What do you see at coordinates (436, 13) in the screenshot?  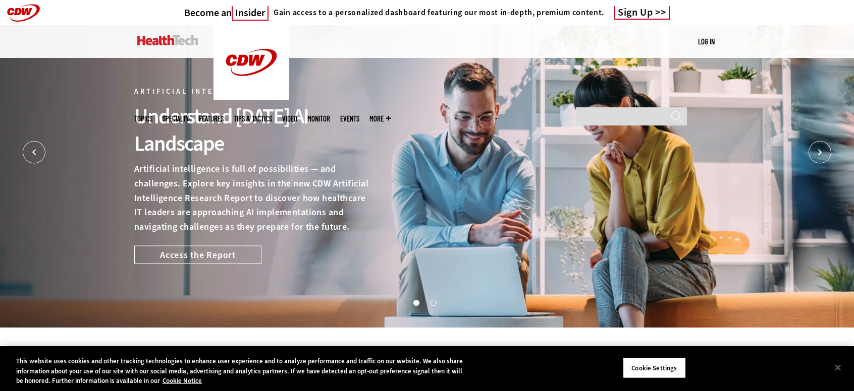 I see `a: Gain access to a personalized dashboard featuring our most in-depth, premium content.` at bounding box center [436, 13].